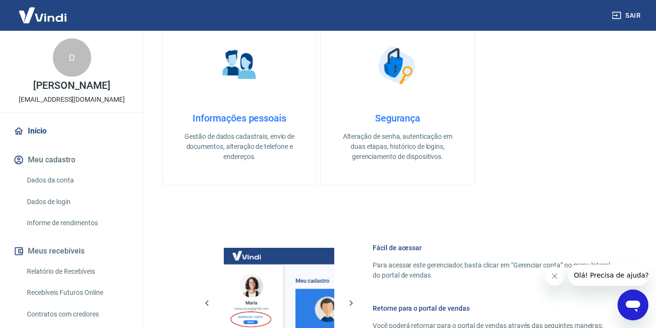 This screenshot has width=656, height=328. Describe the element at coordinates (77, 202) in the screenshot. I see `a: Dados de login` at that location.